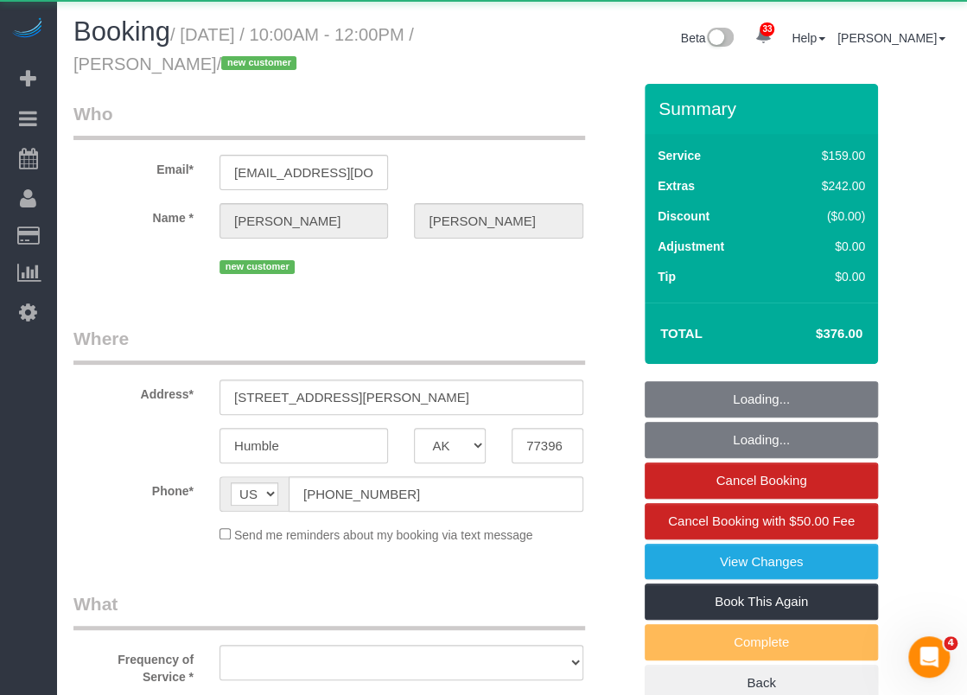 The height and width of the screenshot is (695, 967). I want to click on span: Cancel Booking with $50.00 Fee, so click(762, 520).